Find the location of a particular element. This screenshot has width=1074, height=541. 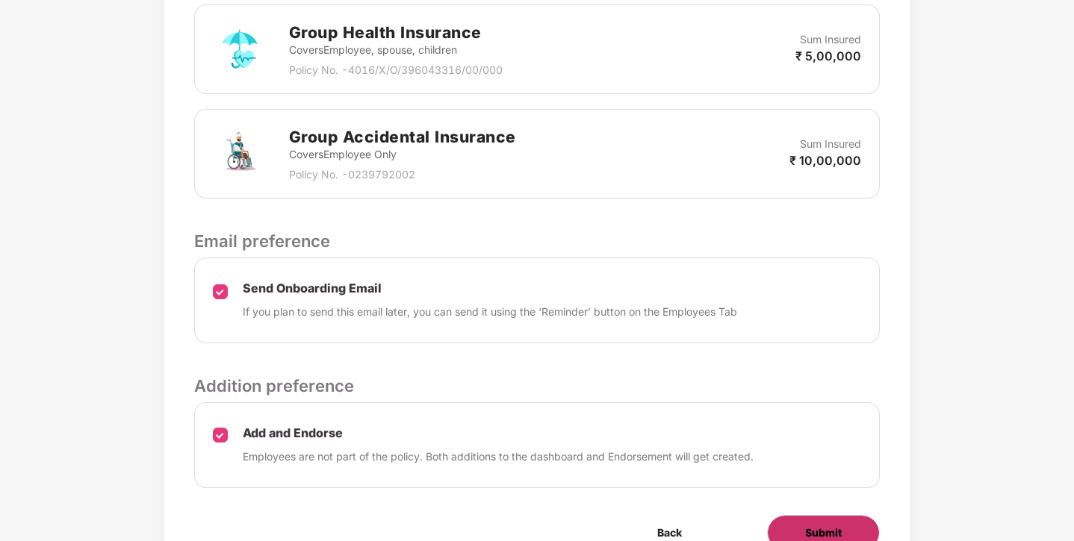

p: Add and Endorse is located at coordinates (498, 433).